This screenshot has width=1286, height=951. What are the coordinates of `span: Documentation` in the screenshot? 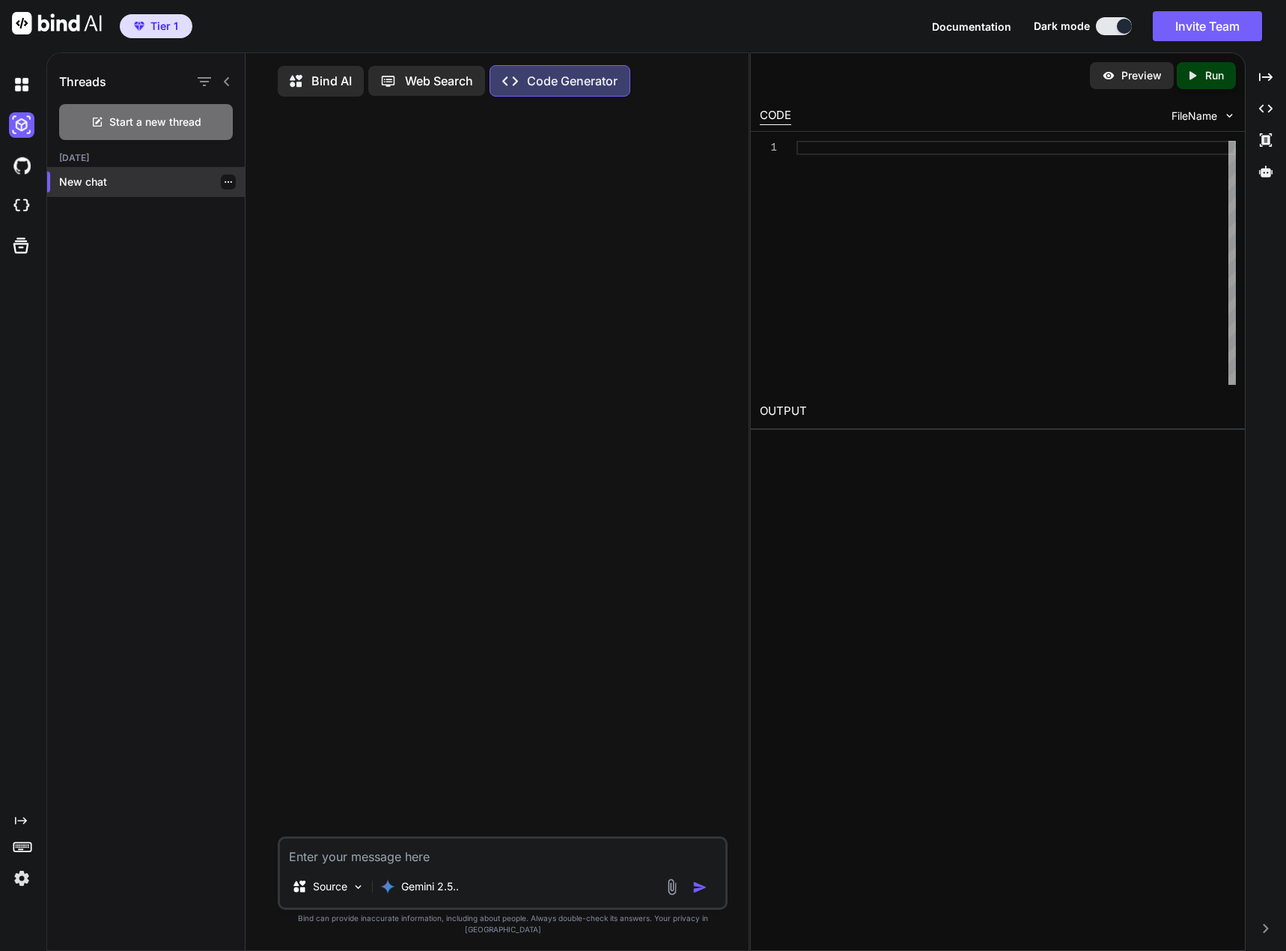 It's located at (971, 26).